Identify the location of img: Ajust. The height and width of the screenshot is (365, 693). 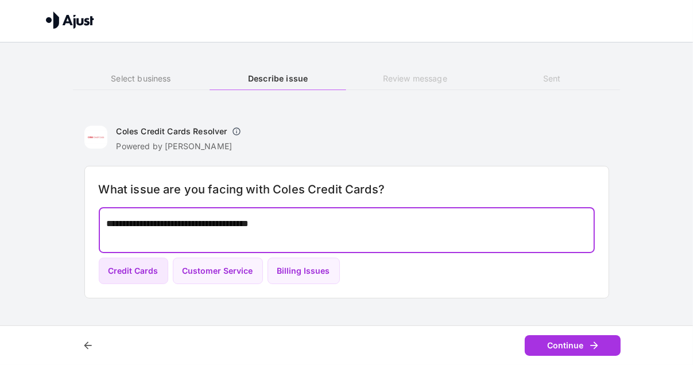
(70, 20).